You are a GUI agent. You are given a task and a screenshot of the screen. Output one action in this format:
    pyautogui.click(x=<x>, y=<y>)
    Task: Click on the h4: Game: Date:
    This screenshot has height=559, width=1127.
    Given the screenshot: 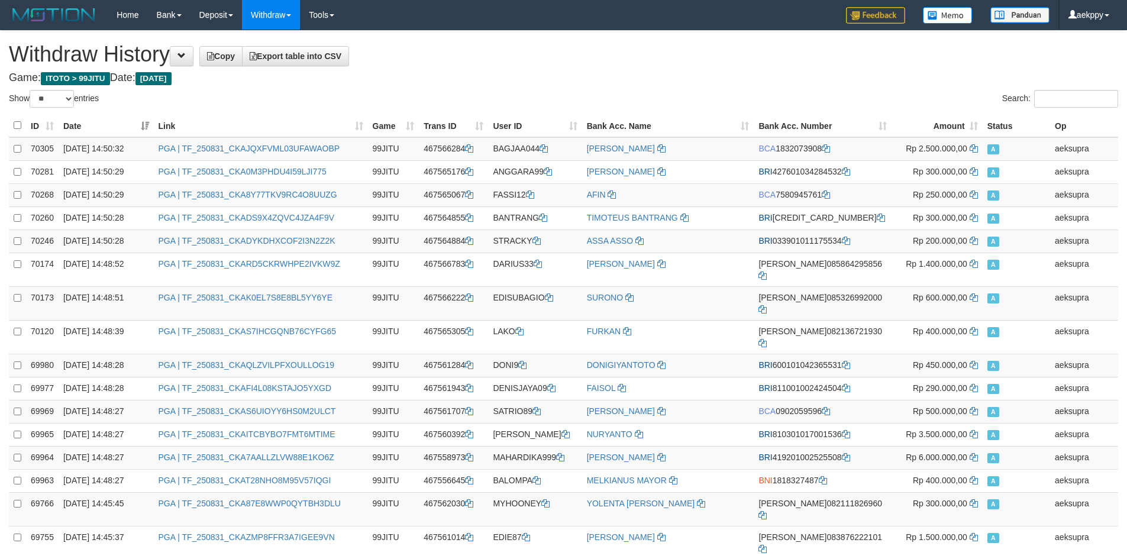 What is the action you would take?
    pyautogui.click(x=563, y=78)
    